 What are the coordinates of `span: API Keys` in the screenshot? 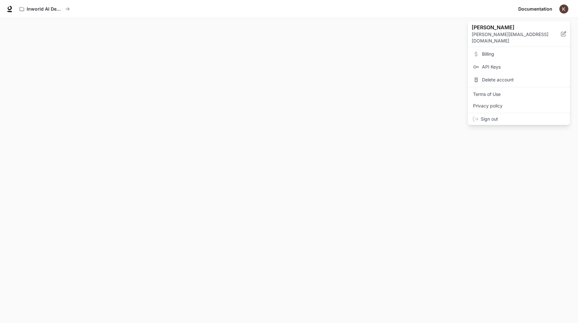 It's located at (524, 67).